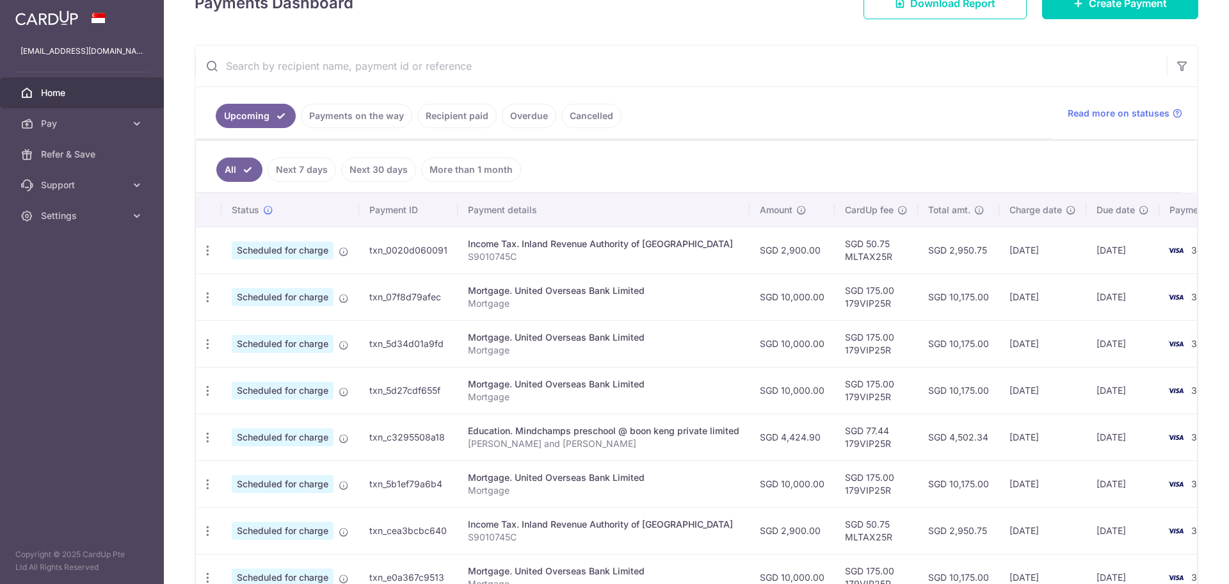  What do you see at coordinates (776, 210) in the screenshot?
I see `span: Amount` at bounding box center [776, 210].